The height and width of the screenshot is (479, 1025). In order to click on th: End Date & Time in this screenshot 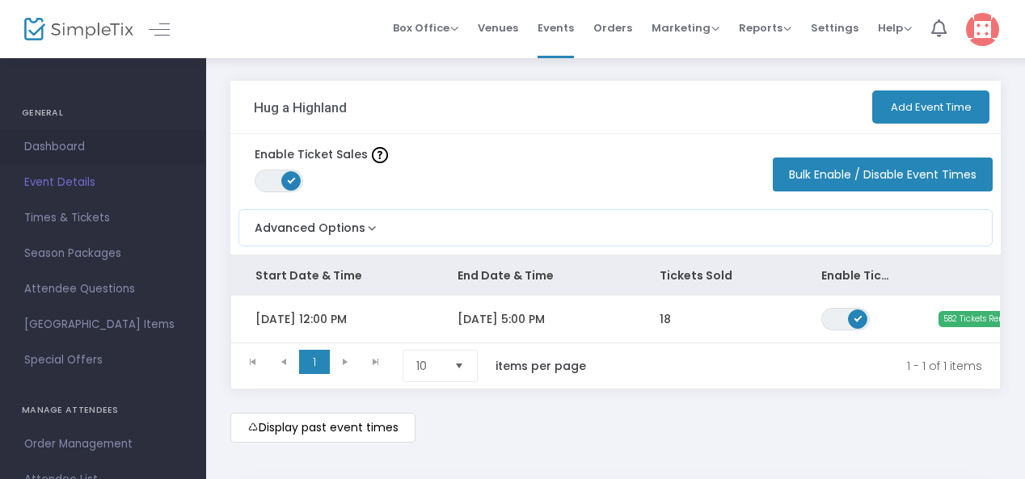, I will do `click(534, 276)`.